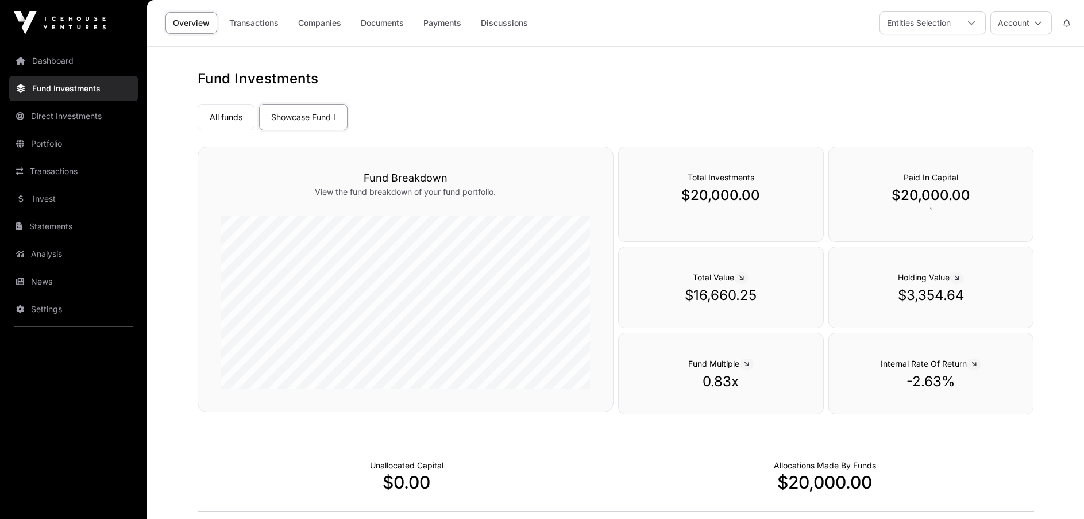 The image size is (1084, 519). What do you see at coordinates (74, 309) in the screenshot?
I see `a: Settings` at bounding box center [74, 309].